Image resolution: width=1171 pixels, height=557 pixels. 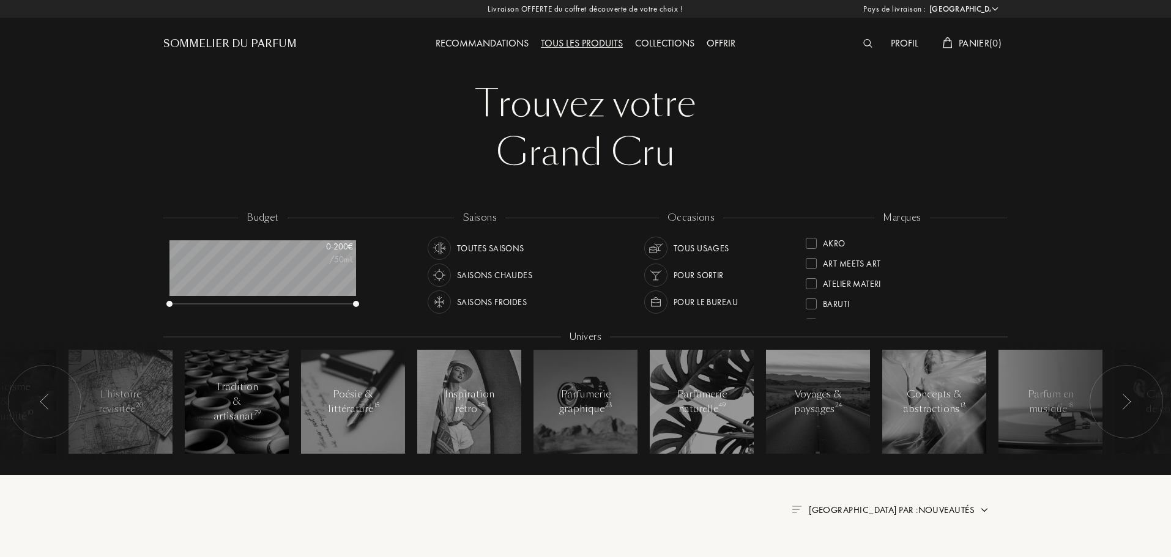 What do you see at coordinates (839, 406) in the screenshot?
I see `span: 24` at bounding box center [839, 406].